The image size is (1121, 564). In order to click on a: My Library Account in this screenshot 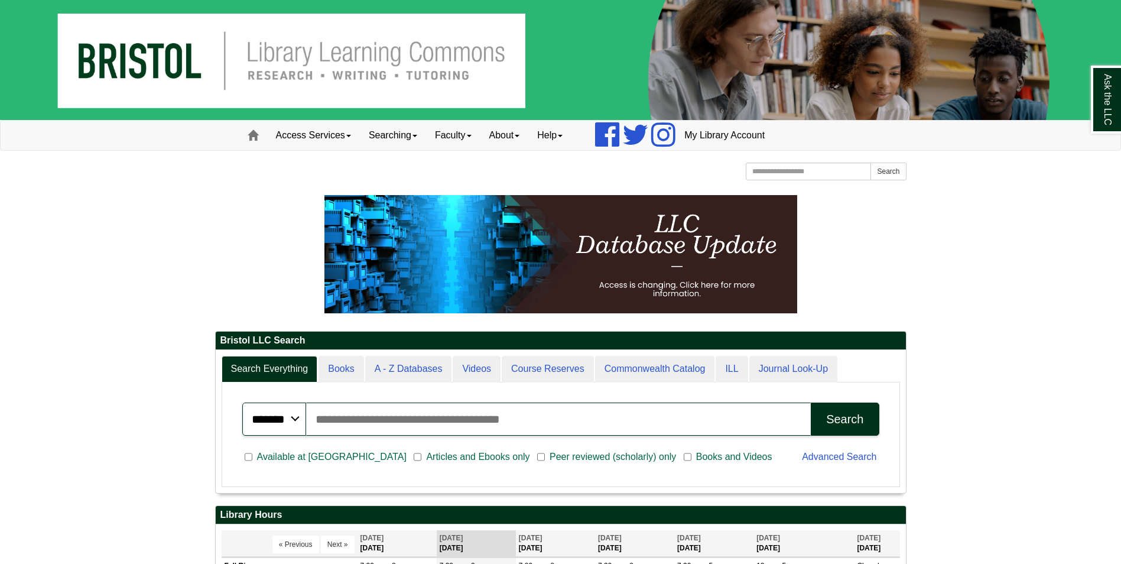, I will do `click(724, 135)`.